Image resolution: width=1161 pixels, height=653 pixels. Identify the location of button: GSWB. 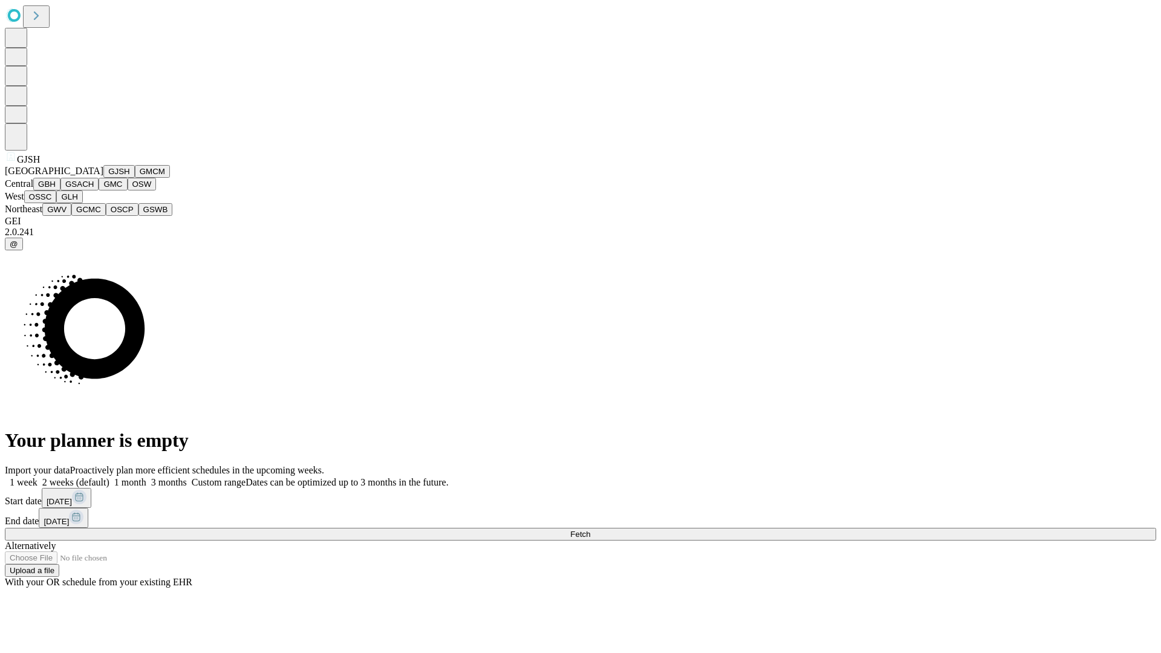
(155, 209).